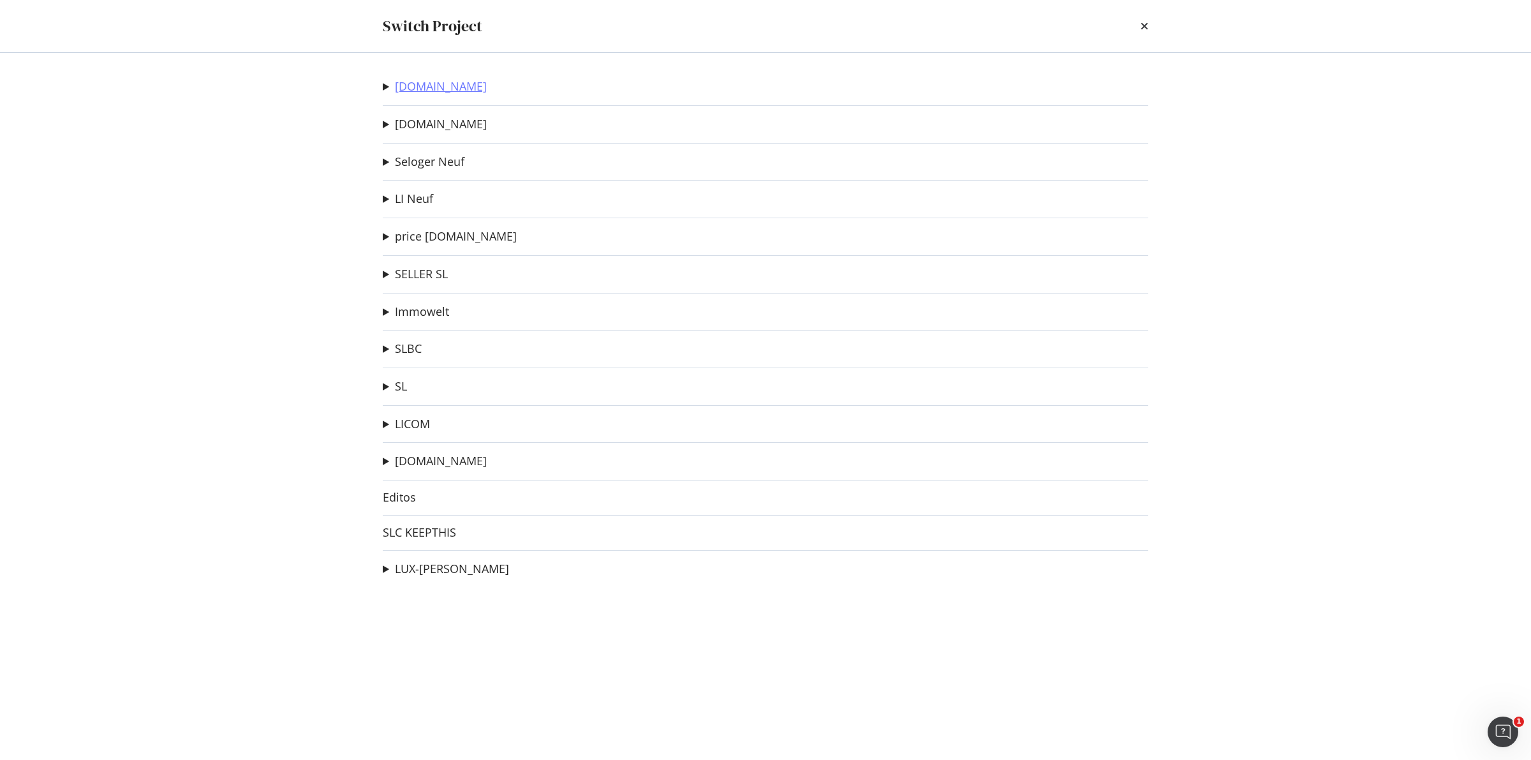  Describe the element at coordinates (408, 199) in the screenshot. I see `summary: LI Neuf` at that location.